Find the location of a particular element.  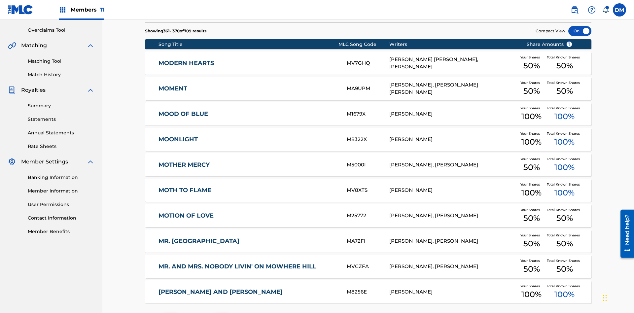

a: Annual Statements is located at coordinates (61, 133).